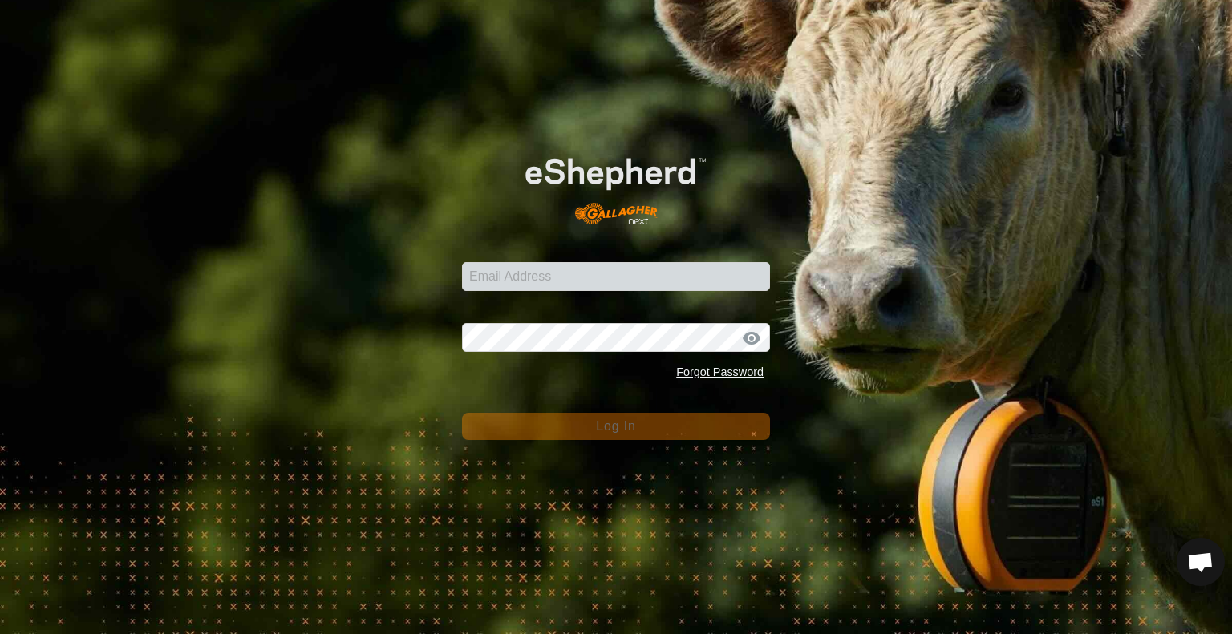 This screenshot has height=634, width=1232. Describe the element at coordinates (616, 277) in the screenshot. I see `input: Email Address` at that location.